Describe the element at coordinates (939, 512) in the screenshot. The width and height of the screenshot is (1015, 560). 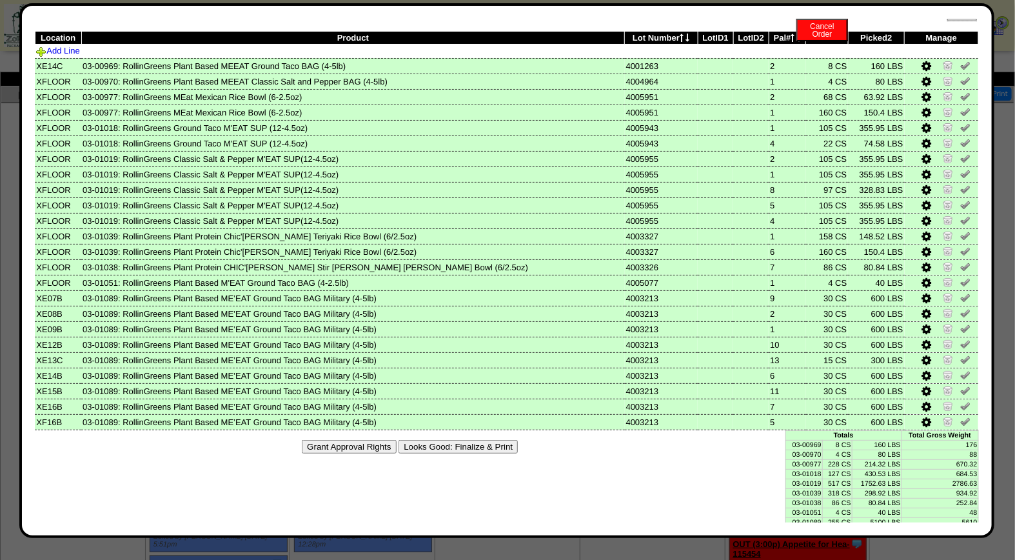
I see `td: 48` at that location.